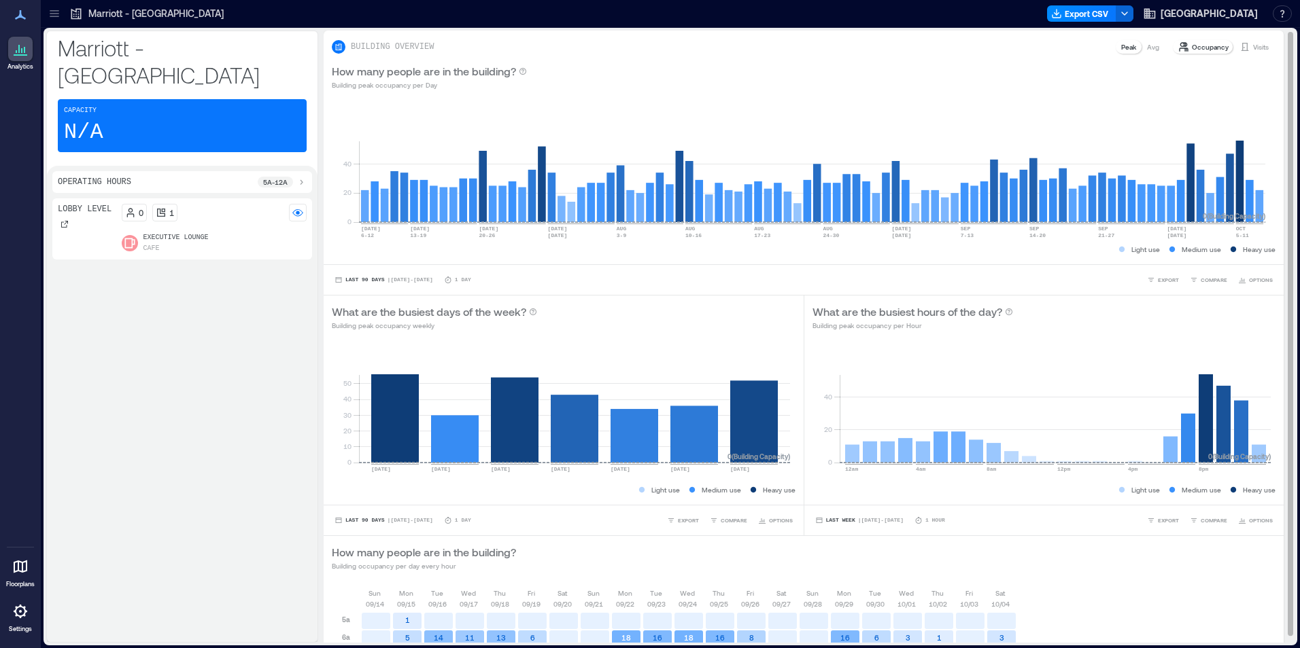  What do you see at coordinates (750, 604) in the screenshot?
I see `p: 09/26` at bounding box center [750, 604].